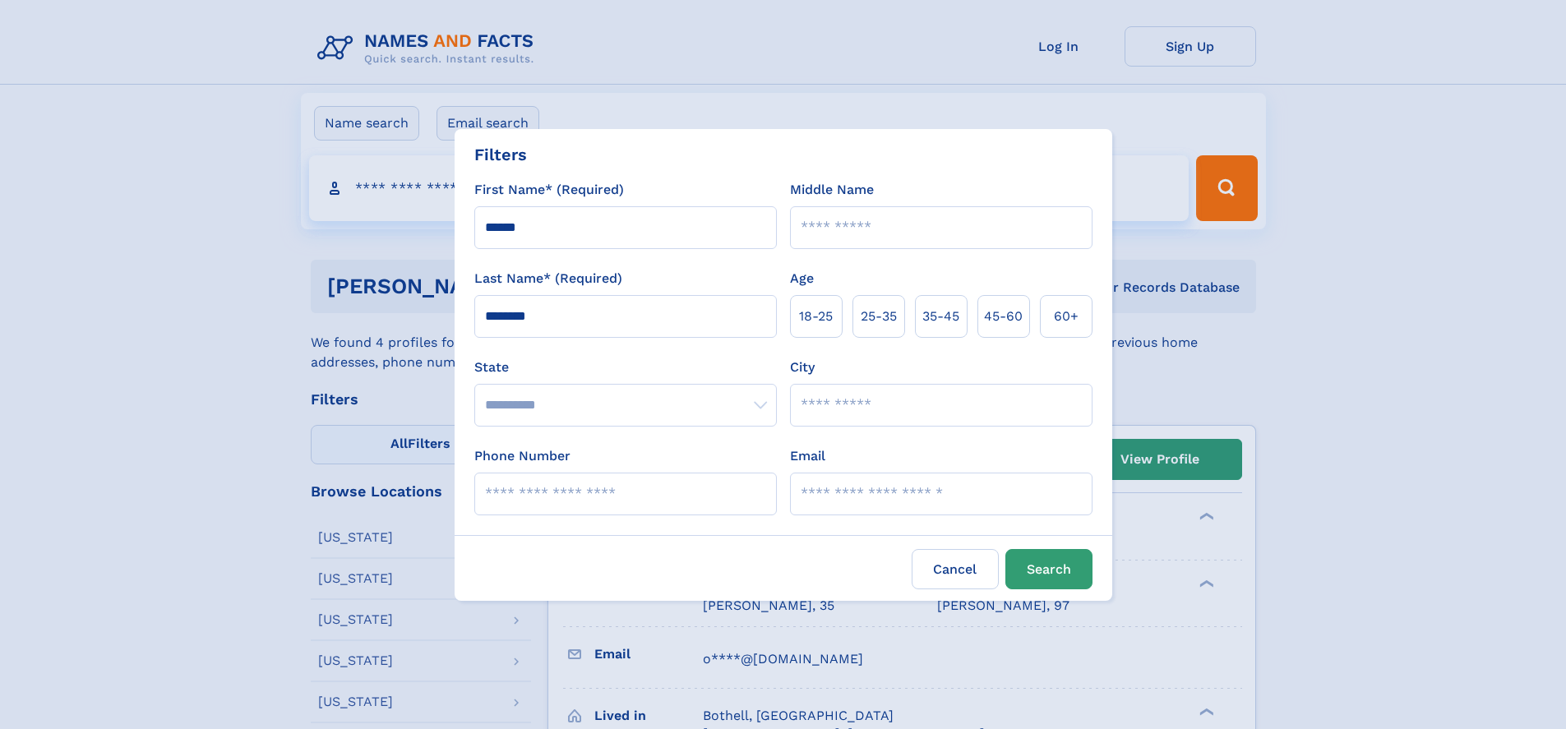  Describe the element at coordinates (802, 367) in the screenshot. I see `label: City` at that location.